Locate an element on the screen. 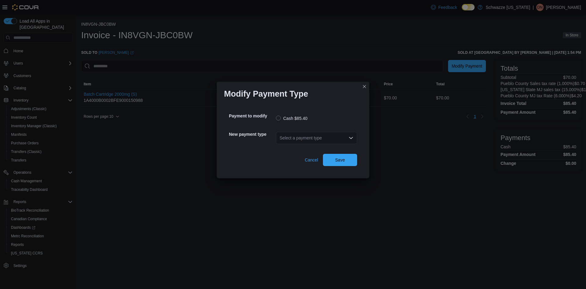  h5: Payment to modify is located at coordinates (252, 116).